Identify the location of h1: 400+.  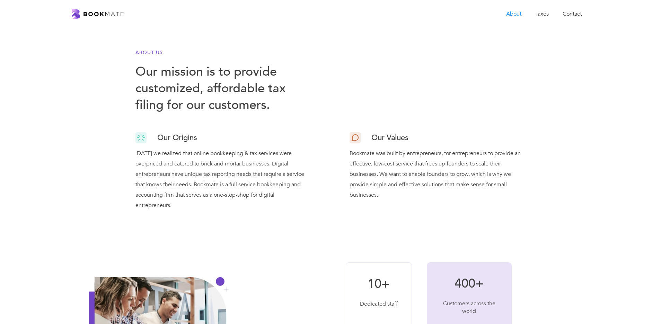
(469, 283).